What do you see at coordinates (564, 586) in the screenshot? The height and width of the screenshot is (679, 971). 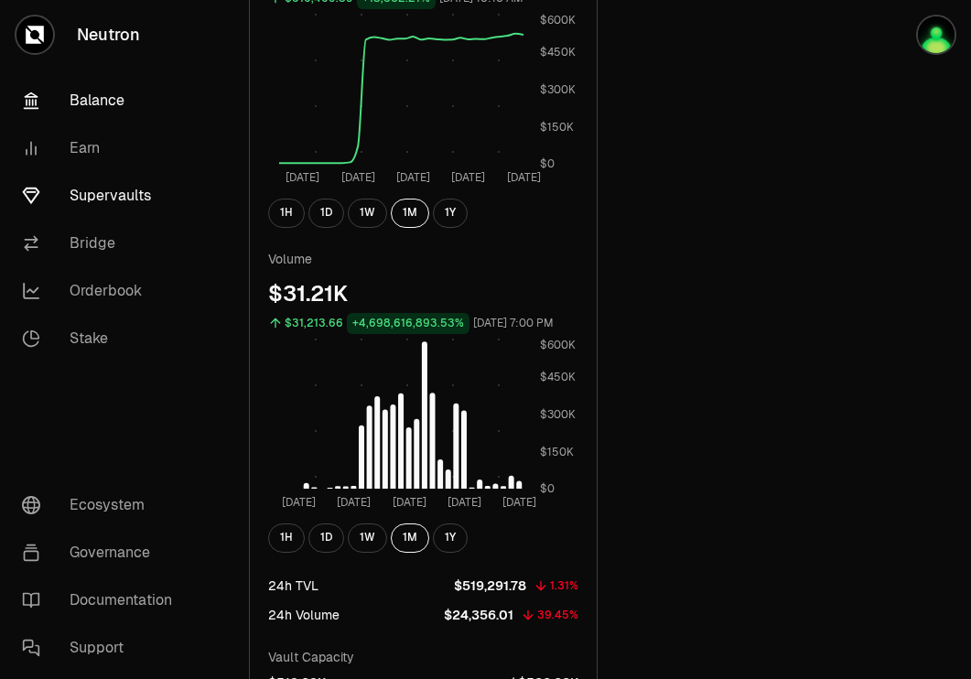 I see `div: 1.31%` at bounding box center [564, 586].